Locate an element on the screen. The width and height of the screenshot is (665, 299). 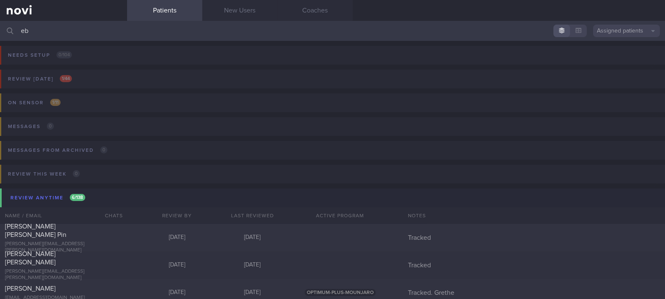
div: Messages from Archived is located at coordinates (58, 150).